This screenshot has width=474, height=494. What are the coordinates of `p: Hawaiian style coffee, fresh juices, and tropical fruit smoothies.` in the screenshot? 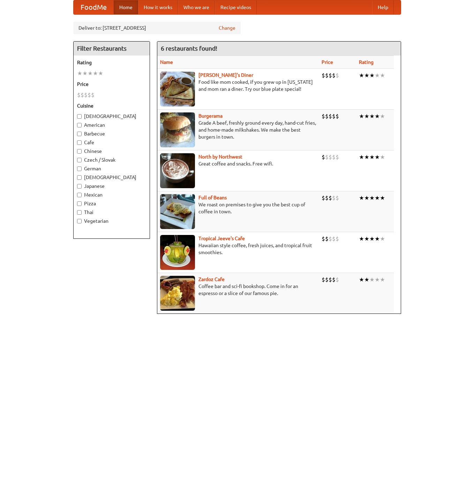 It's located at (238, 249).